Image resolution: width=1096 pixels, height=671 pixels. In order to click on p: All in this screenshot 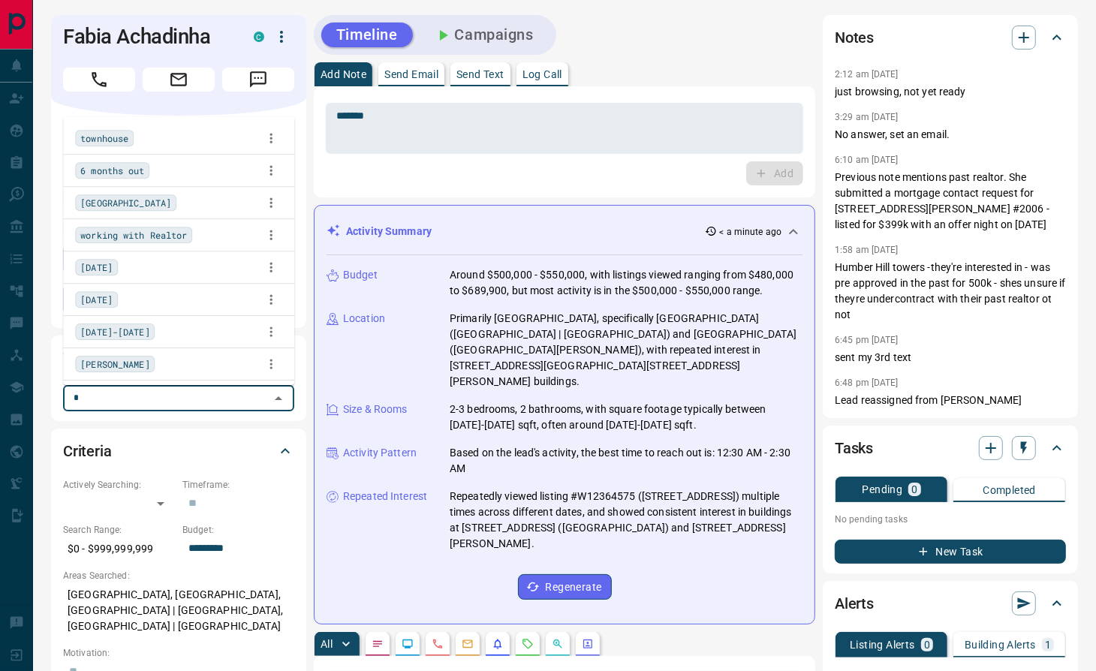, I will do `click(327, 644)`.